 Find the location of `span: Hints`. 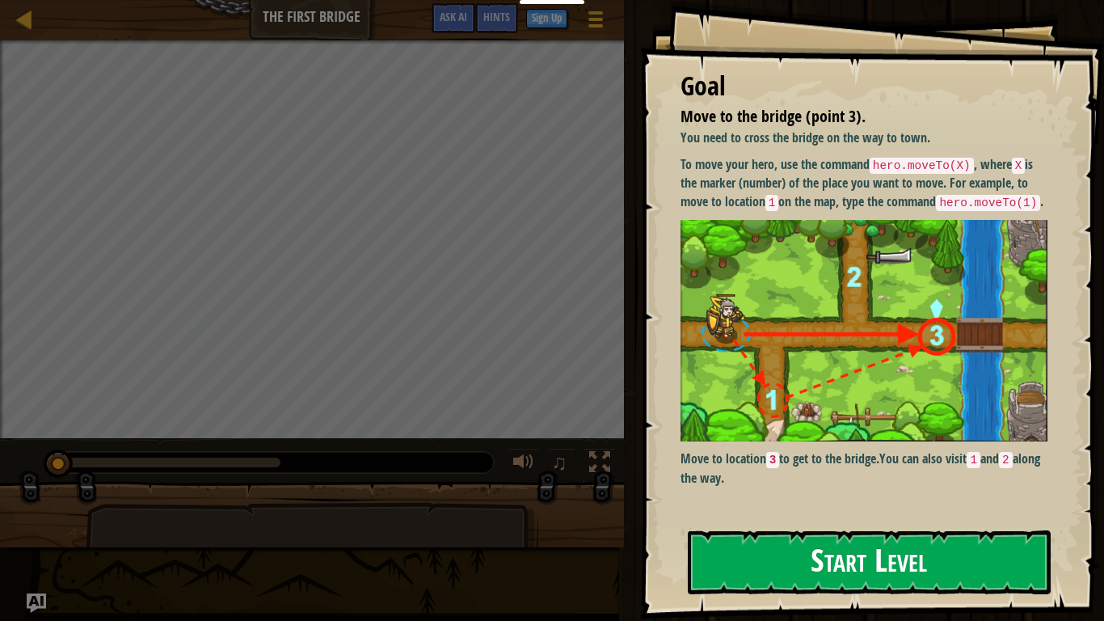

span: Hints is located at coordinates (496, 16).